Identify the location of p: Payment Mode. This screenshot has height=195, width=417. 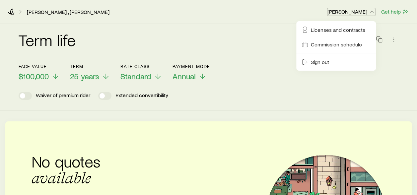
(191, 66).